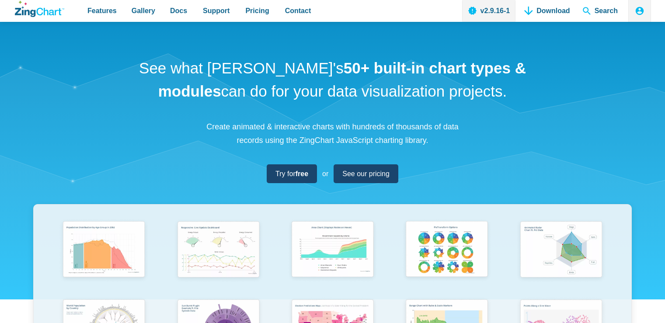 This screenshot has height=323, width=665. What do you see at coordinates (366, 174) in the screenshot?
I see `span: See our pricing` at bounding box center [366, 174].